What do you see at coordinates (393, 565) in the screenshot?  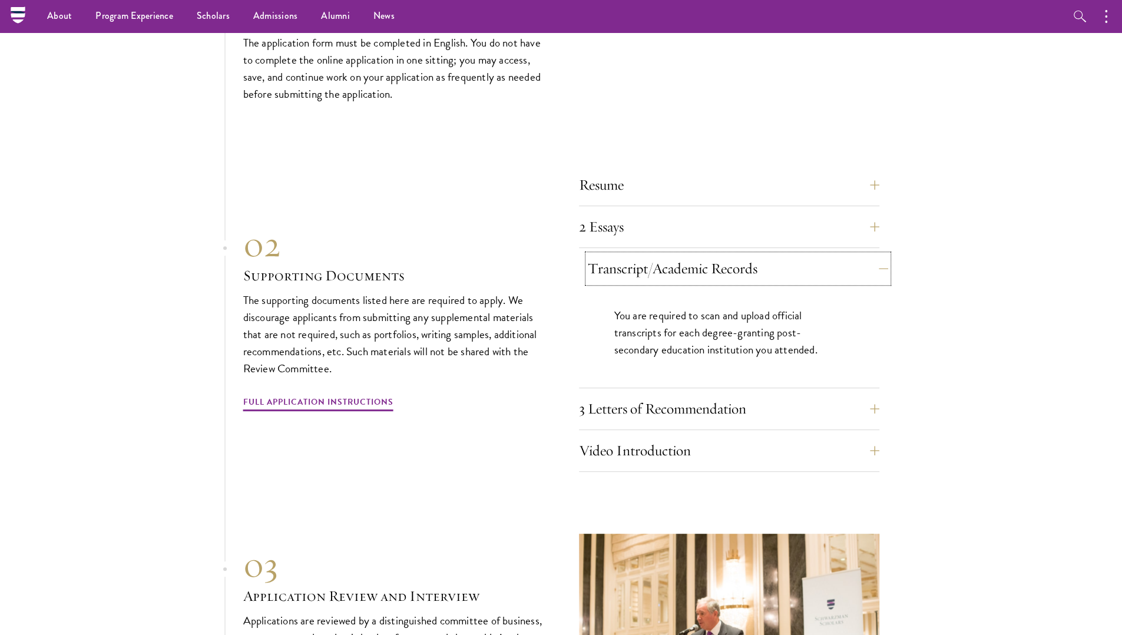 I see `div: 03` at bounding box center [393, 565].